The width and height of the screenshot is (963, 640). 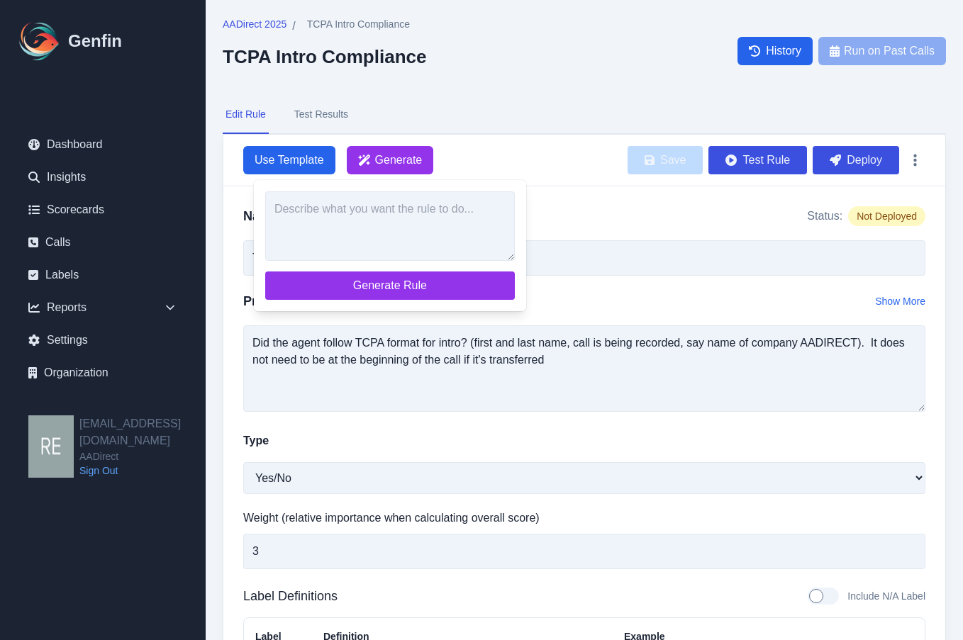 I want to click on span: History, so click(x=783, y=51).